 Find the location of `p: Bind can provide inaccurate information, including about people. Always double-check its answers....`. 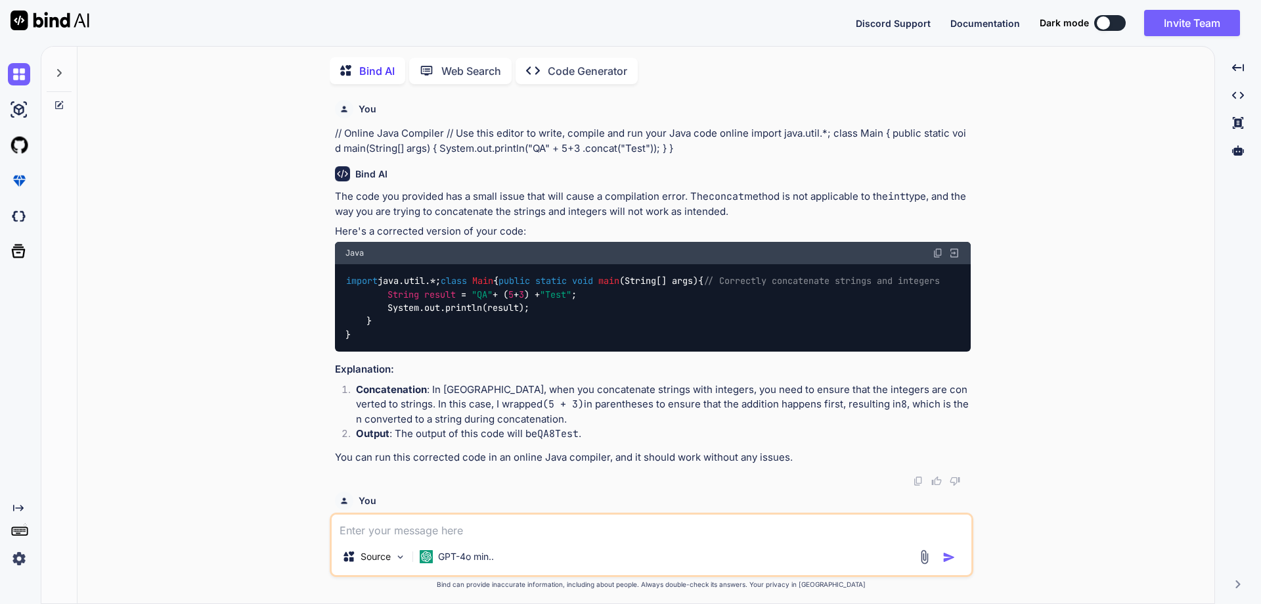

p: Bind can provide inaccurate information, including about people. Always double-check its answers.... is located at coordinates (652, 584).